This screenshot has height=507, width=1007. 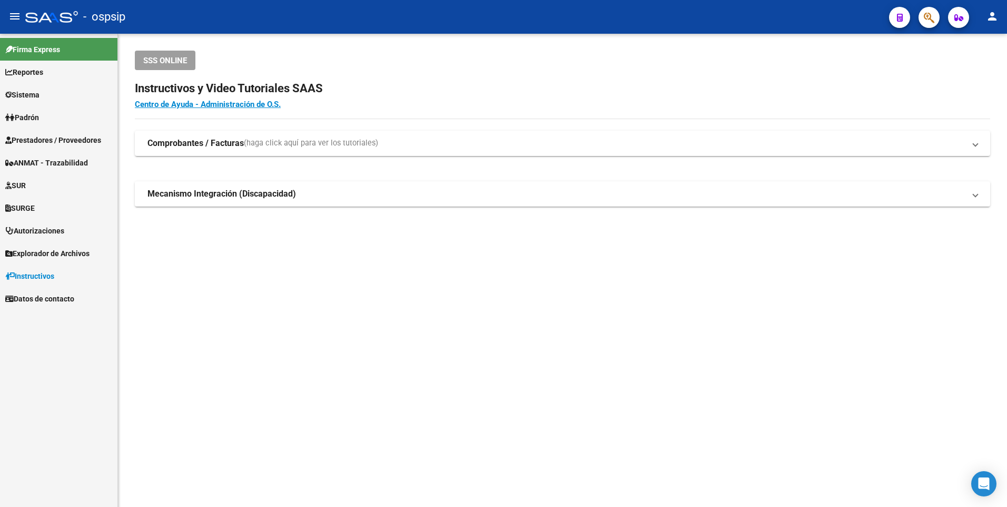 I want to click on mat-icon: menu, so click(x=15, y=16).